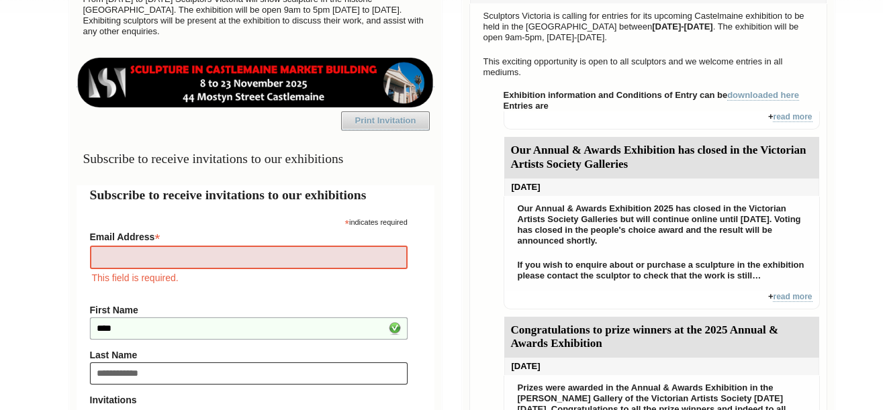  Describe the element at coordinates (762, 95) in the screenshot. I see `a: downloaded here` at that location.